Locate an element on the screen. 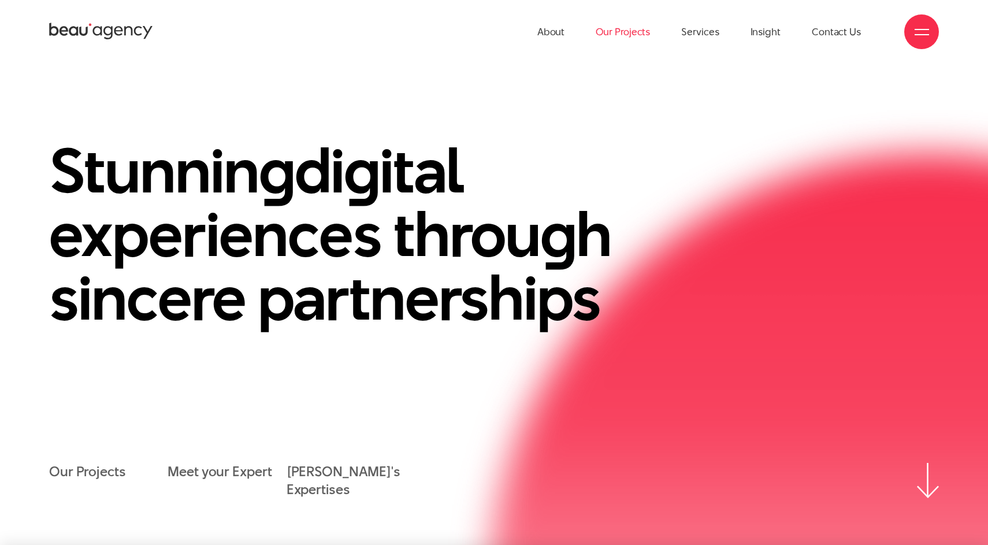 The height and width of the screenshot is (545, 988). a: Meet your Expert is located at coordinates (220, 472).